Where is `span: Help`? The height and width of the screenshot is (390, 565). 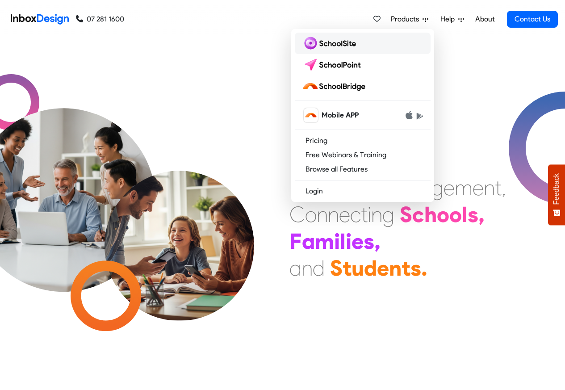 span: Help is located at coordinates (450, 19).